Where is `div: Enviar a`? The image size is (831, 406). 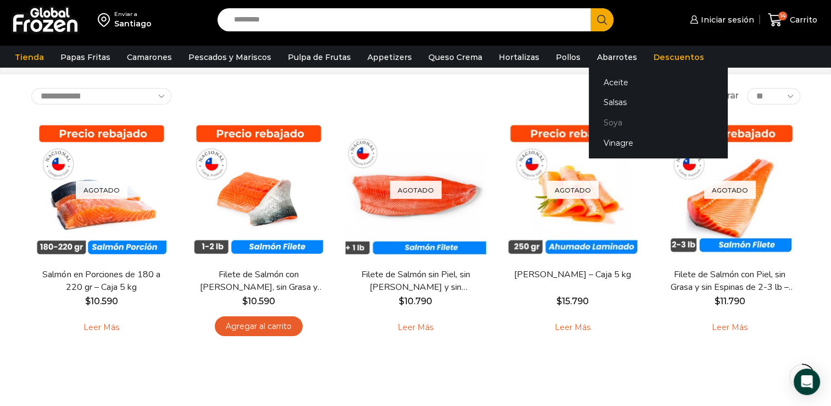
div: Enviar a is located at coordinates (133, 14).